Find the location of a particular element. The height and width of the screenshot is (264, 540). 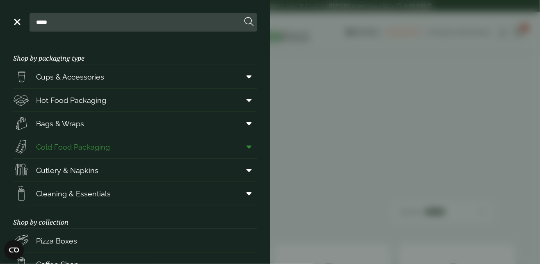

span: Cold Food Packaging is located at coordinates (73, 147).